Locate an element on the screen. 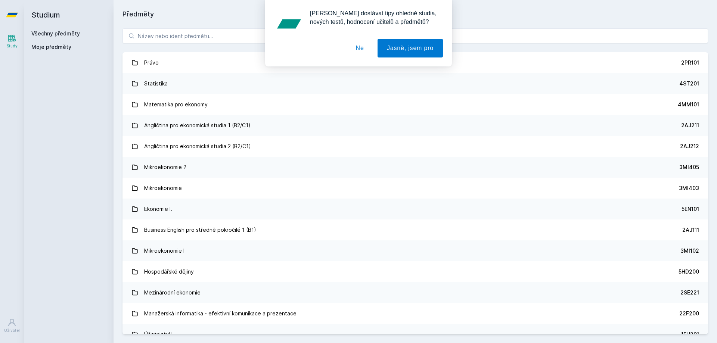 The width and height of the screenshot is (717, 343). div: Účetnictví I. is located at coordinates (159, 335).